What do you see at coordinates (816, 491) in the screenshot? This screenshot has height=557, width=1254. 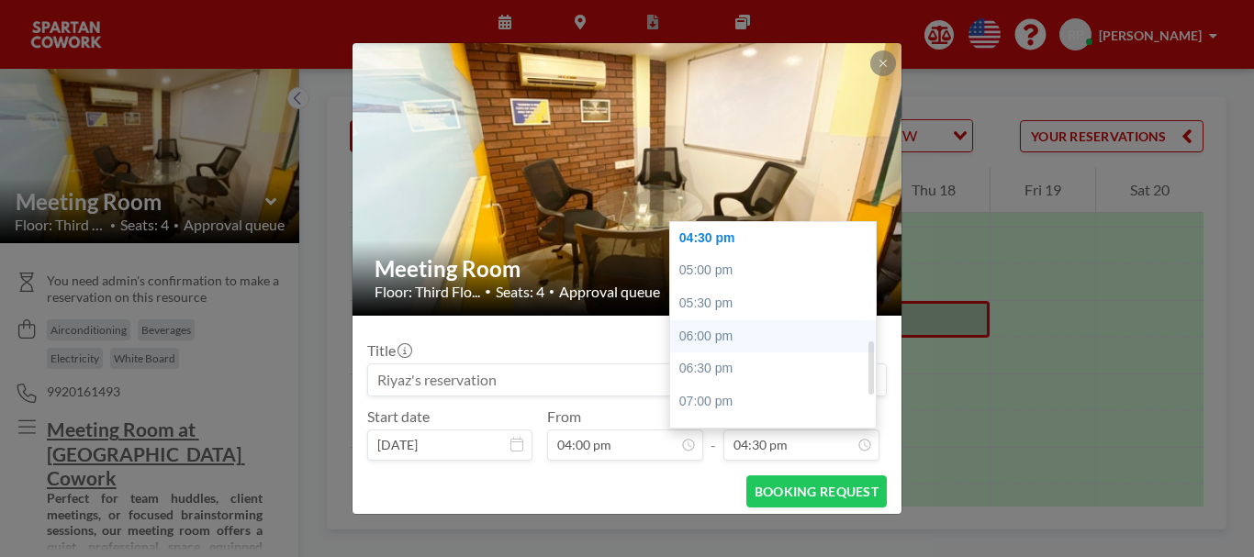 I see `button: BOOKING REQUEST` at bounding box center [816, 491].